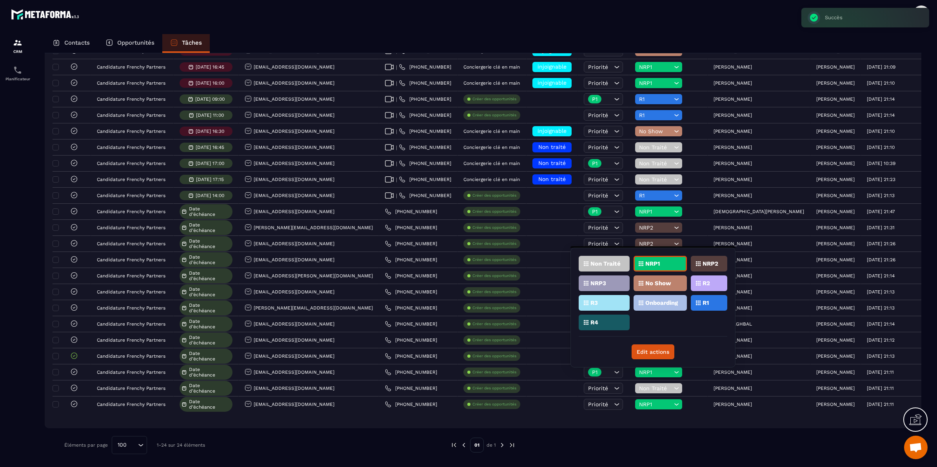  What do you see at coordinates (71, 44) in the screenshot?
I see `a: Contacts` at bounding box center [71, 44].